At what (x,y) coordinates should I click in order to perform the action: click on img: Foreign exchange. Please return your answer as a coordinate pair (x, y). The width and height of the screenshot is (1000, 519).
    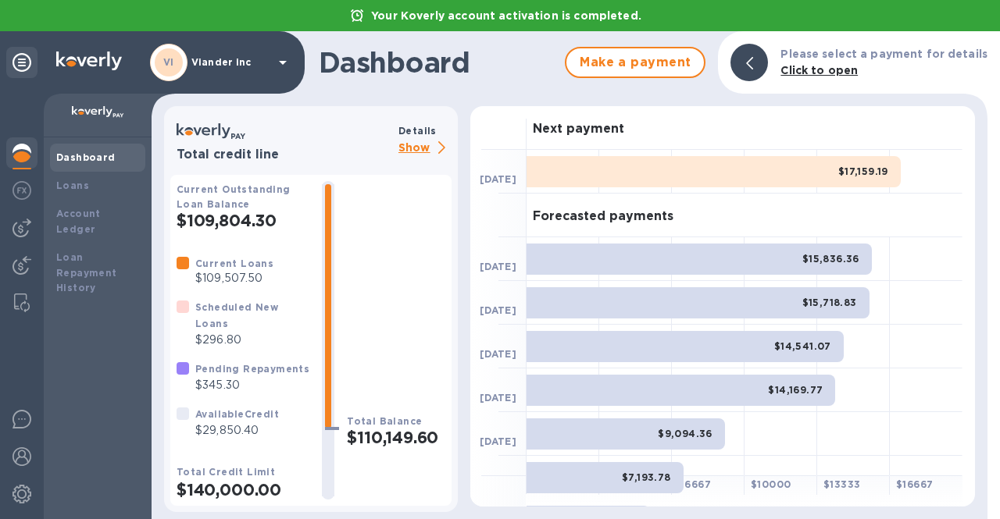
    Looking at the image, I should click on (22, 191).